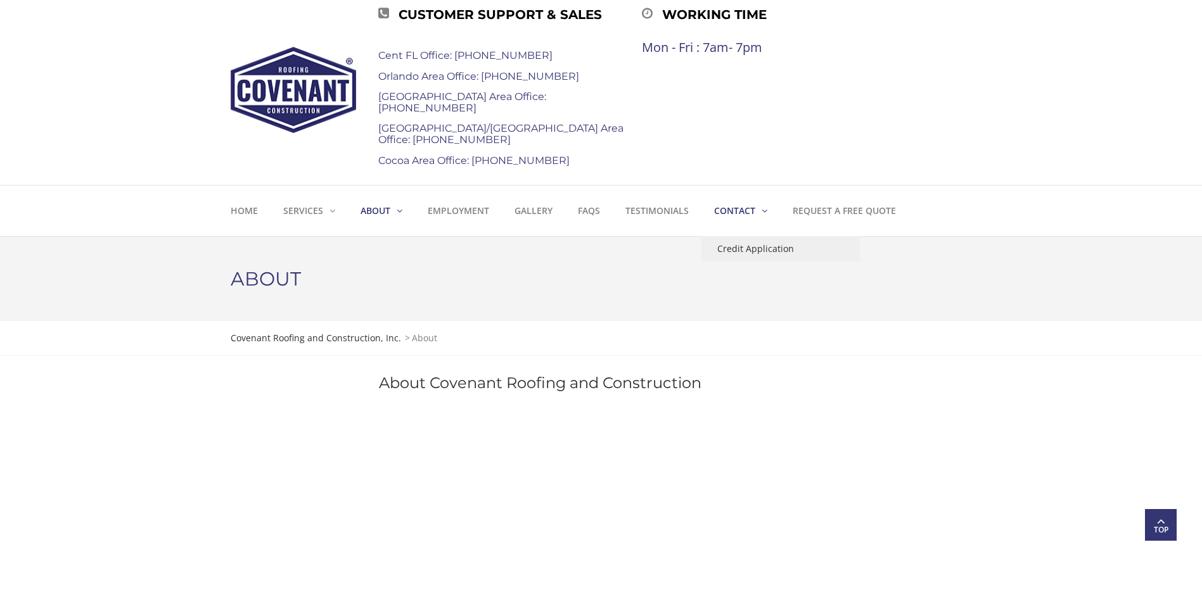  What do you see at coordinates (303, 210) in the screenshot?
I see `strong: Services` at bounding box center [303, 210].